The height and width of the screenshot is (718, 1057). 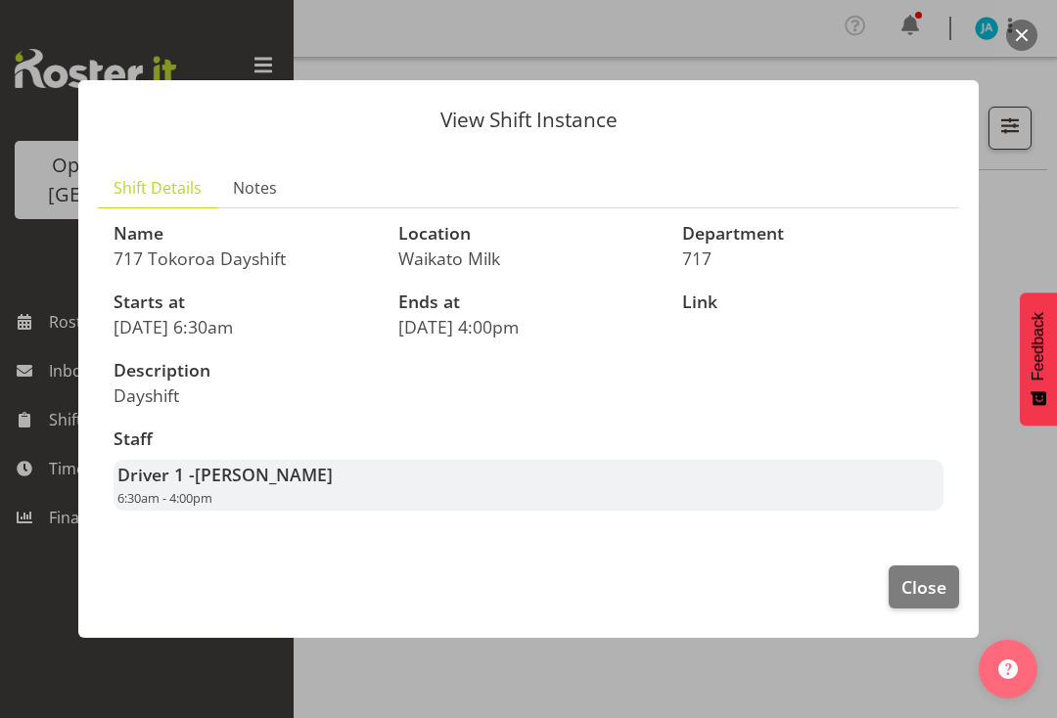 What do you see at coordinates (1038, 346) in the screenshot?
I see `span: Feedback` at bounding box center [1038, 346].